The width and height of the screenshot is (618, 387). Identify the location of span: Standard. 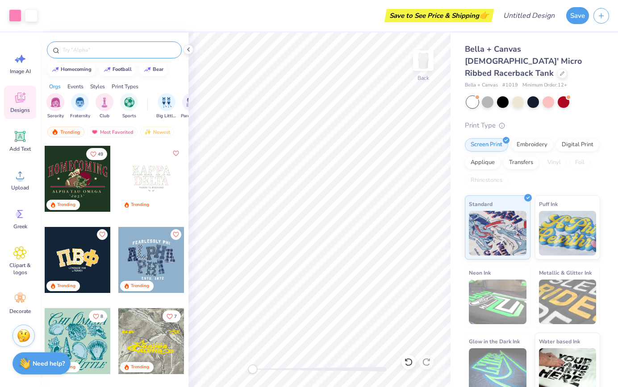
(480, 204).